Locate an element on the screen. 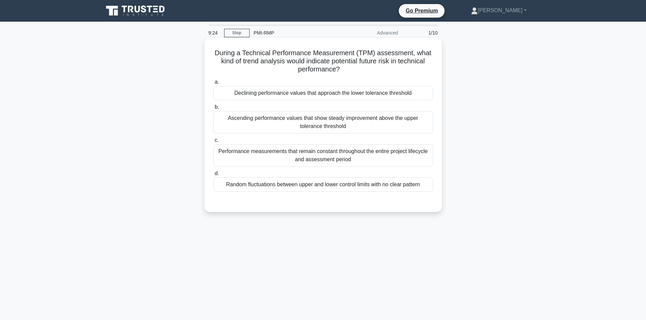 This screenshot has width=646, height=320. span: b. is located at coordinates (217, 107).